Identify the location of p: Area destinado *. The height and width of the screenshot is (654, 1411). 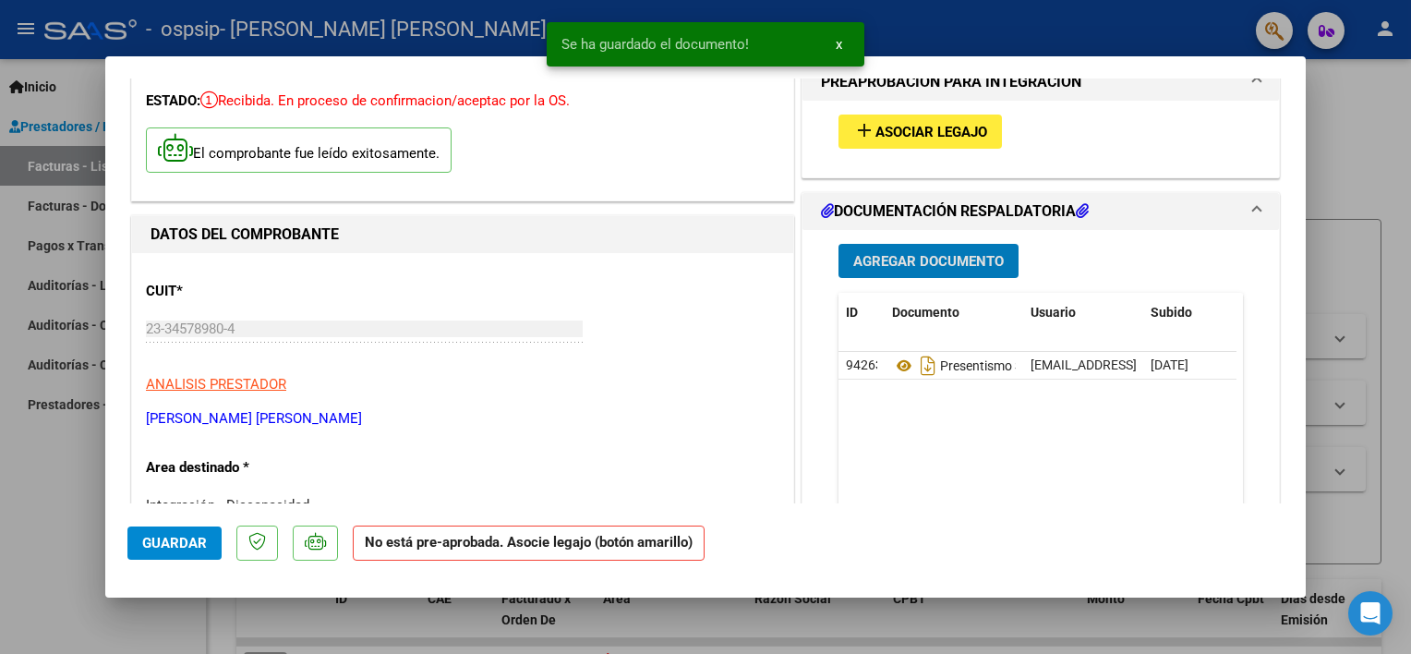
(241, 467).